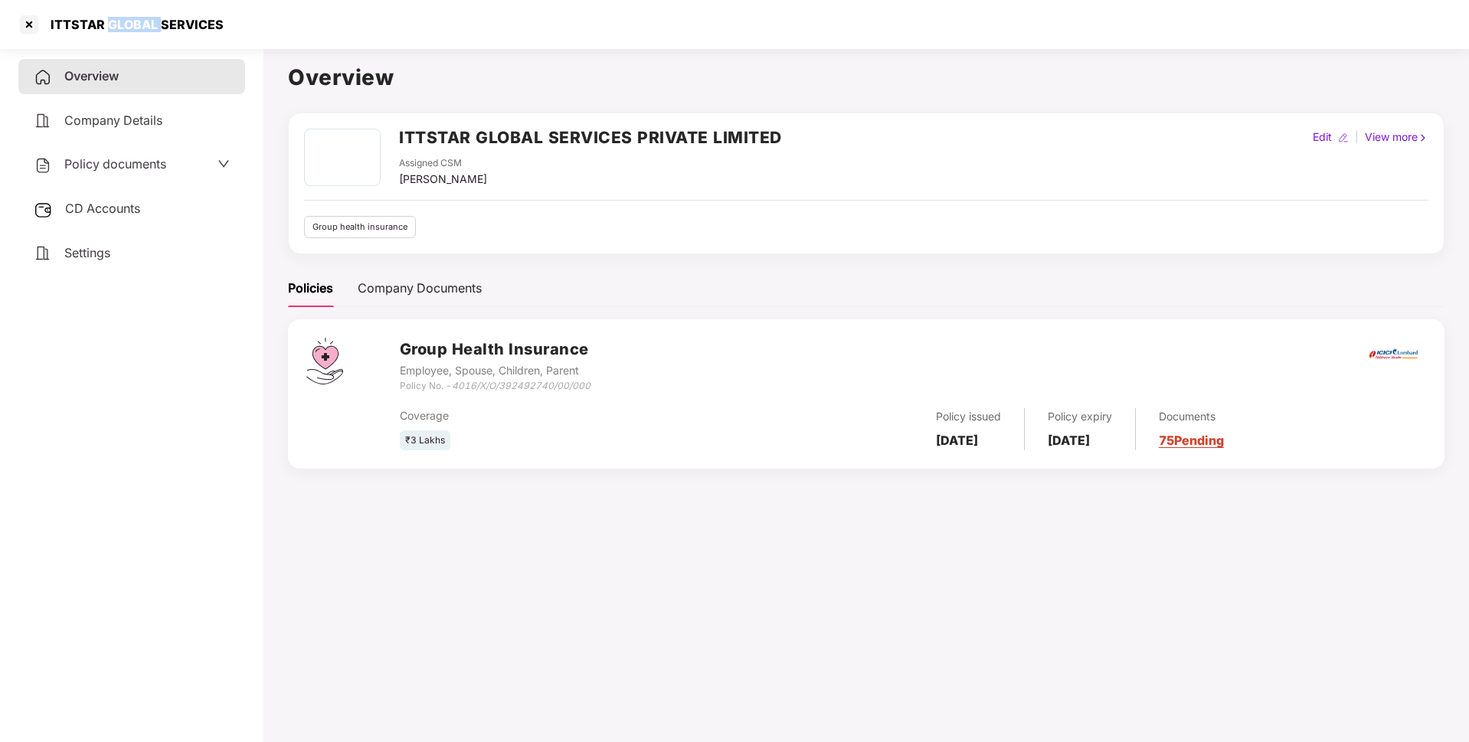 This screenshot has width=1469, height=742. I want to click on div: Company Documents, so click(420, 288).